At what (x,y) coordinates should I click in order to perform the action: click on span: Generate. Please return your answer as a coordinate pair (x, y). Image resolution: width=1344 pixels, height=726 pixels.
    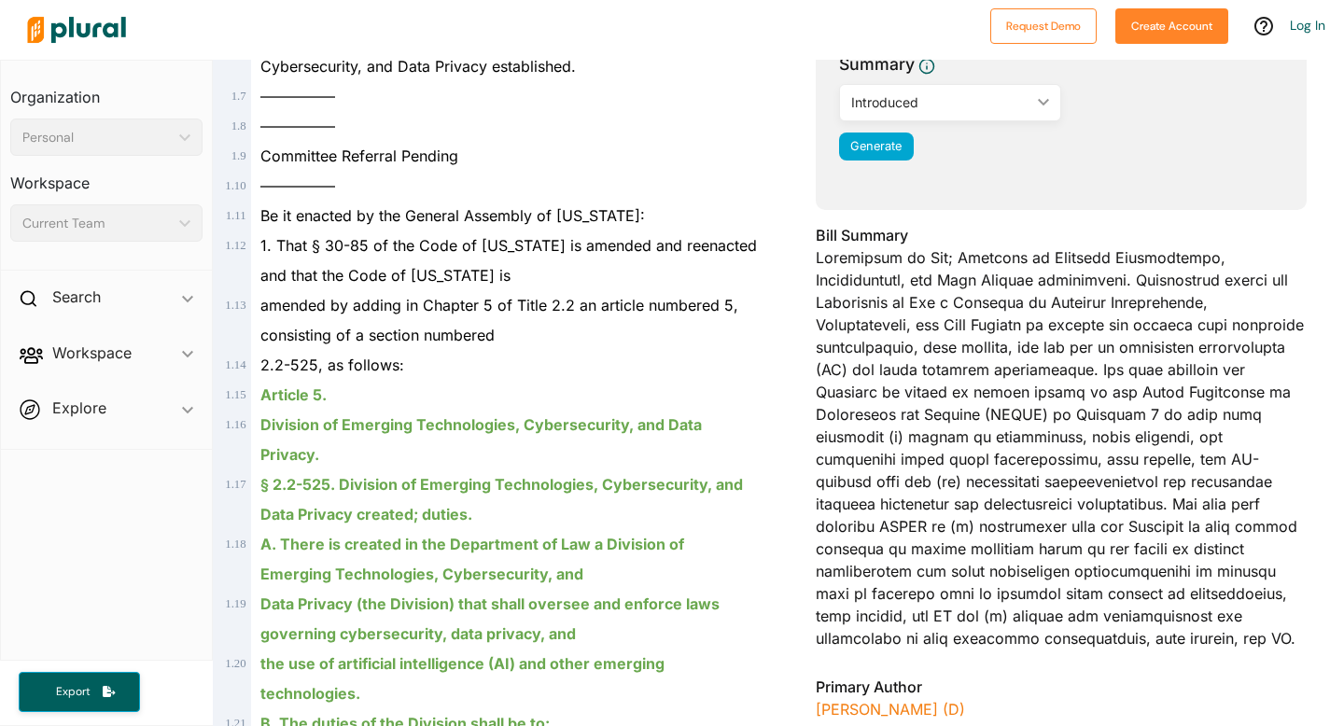
    Looking at the image, I should click on (875, 146).